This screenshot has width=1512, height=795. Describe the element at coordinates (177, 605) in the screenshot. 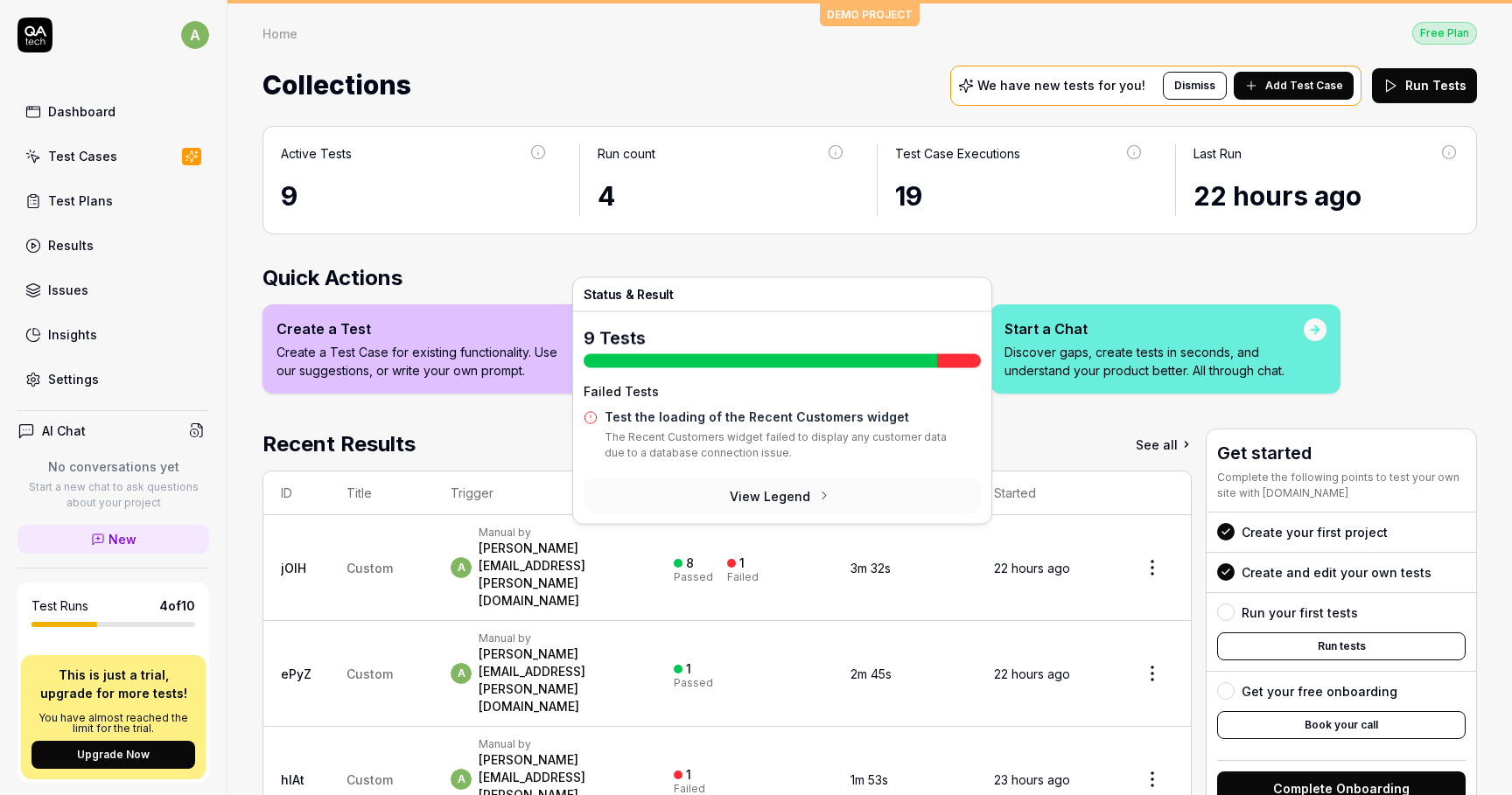

I see `span: 4 of 10` at that location.